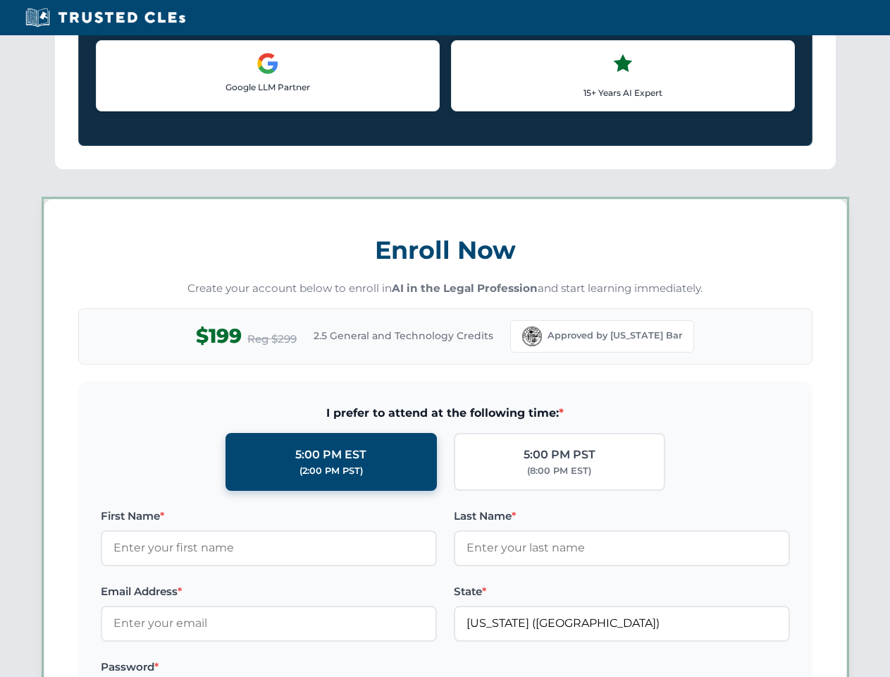  What do you see at coordinates (559, 471) in the screenshot?
I see `div: (8:00 PM EST)` at bounding box center [559, 471].